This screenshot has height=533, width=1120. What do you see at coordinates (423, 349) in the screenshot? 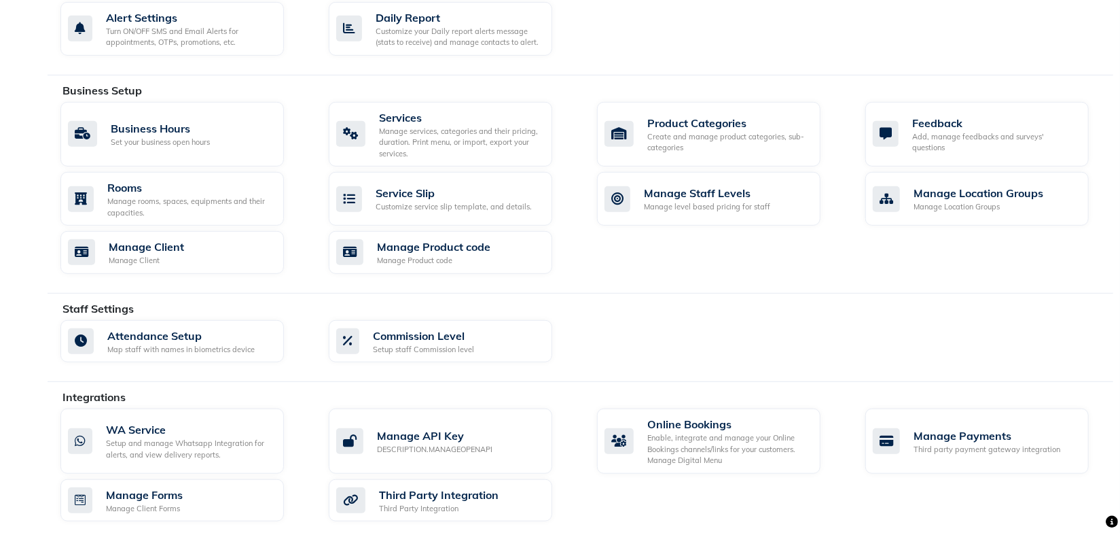
I see `div: Setup staff Commission level` at bounding box center [423, 349].